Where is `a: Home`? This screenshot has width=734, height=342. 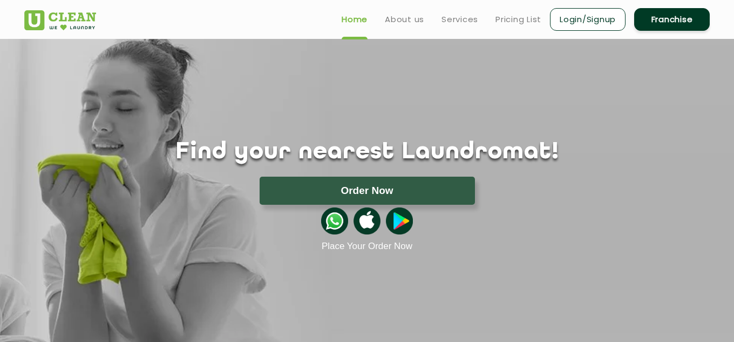 a: Home is located at coordinates (355, 19).